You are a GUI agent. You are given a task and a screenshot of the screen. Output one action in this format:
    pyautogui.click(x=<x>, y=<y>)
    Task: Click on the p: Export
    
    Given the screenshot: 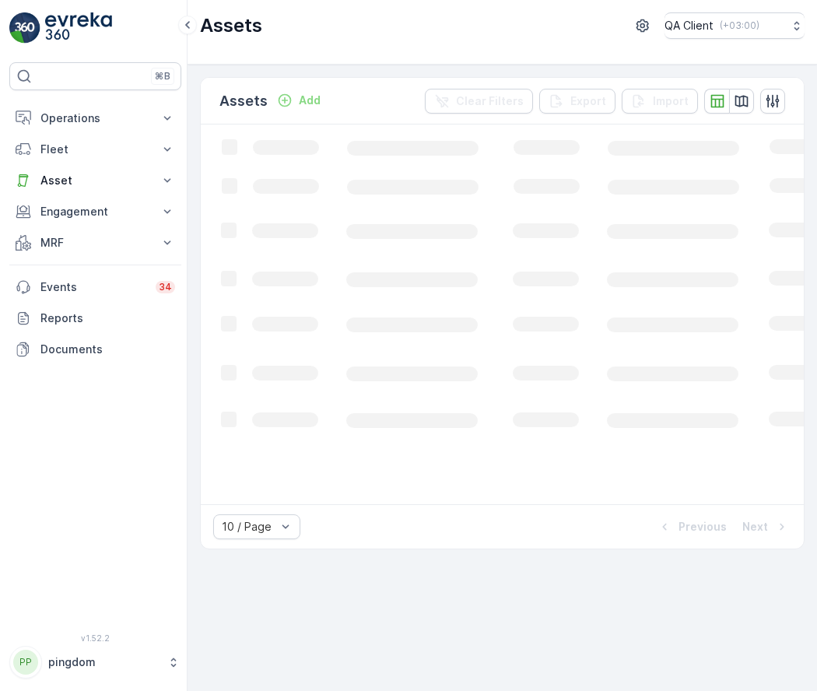 What is the action you would take?
    pyautogui.click(x=588, y=101)
    